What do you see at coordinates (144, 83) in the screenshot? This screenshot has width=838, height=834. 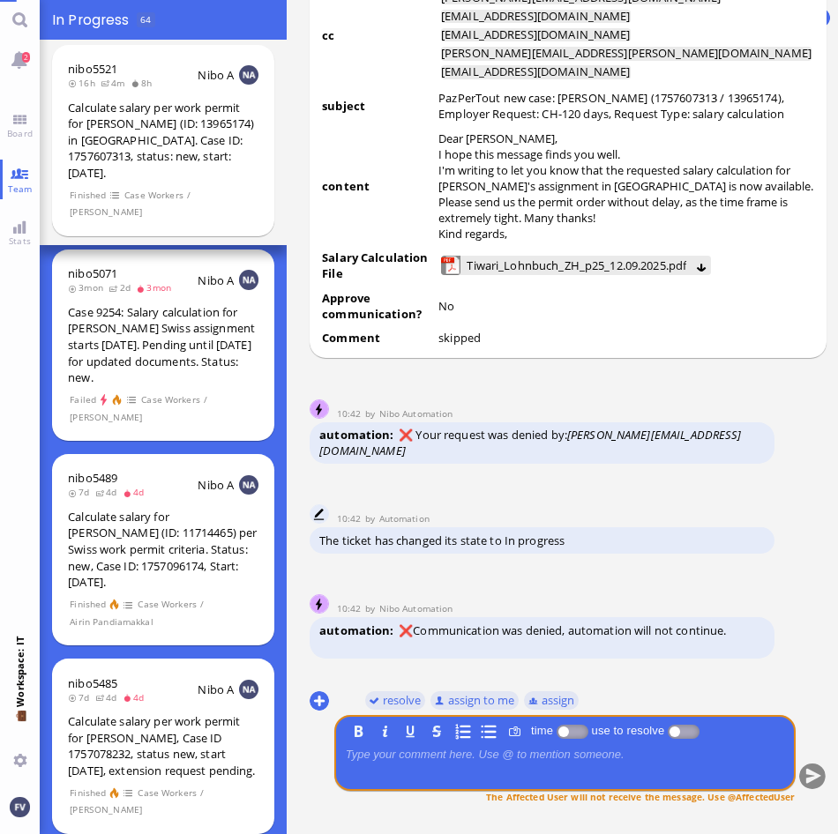 I see `span: 8h` at bounding box center [144, 83].